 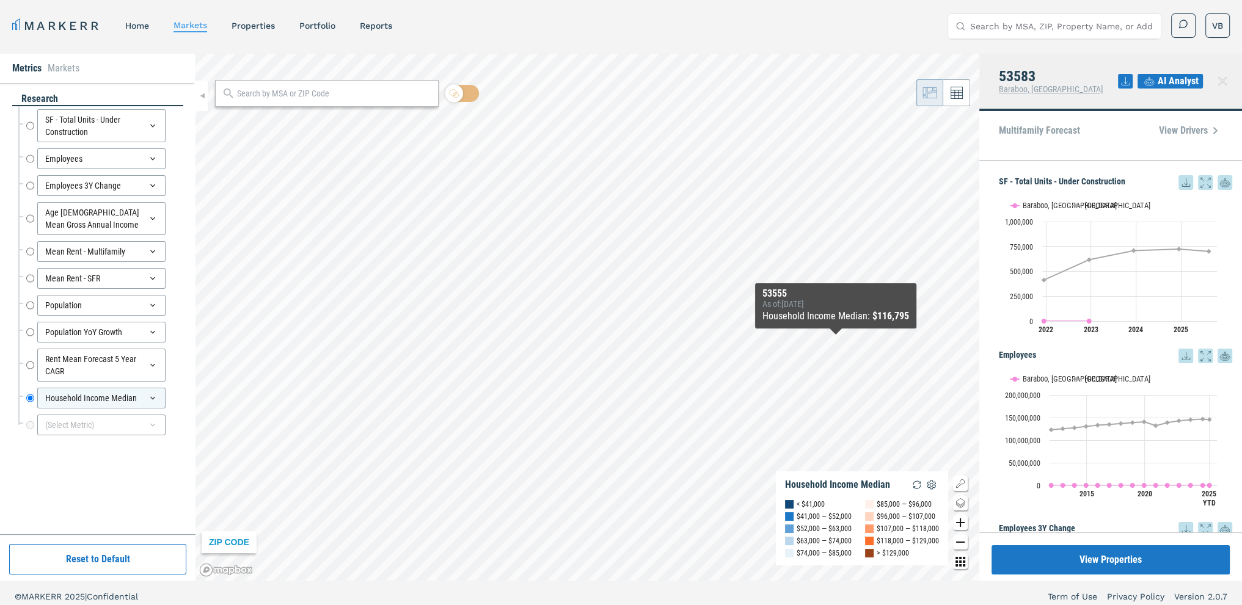 I want to click on text: 1,000,000, so click(x=1019, y=222).